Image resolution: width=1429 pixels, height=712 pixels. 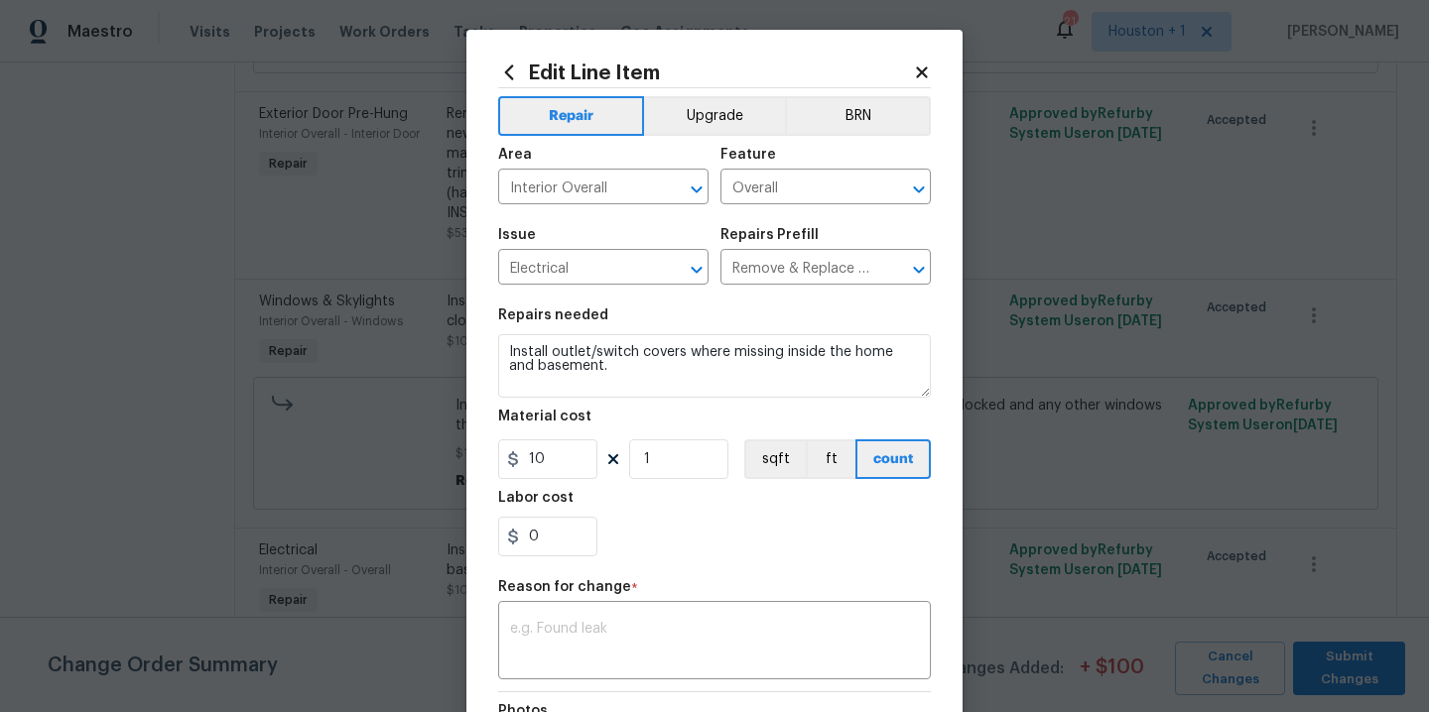 What do you see at coordinates (545, 417) in the screenshot?
I see `h5: Material cost` at bounding box center [545, 417].